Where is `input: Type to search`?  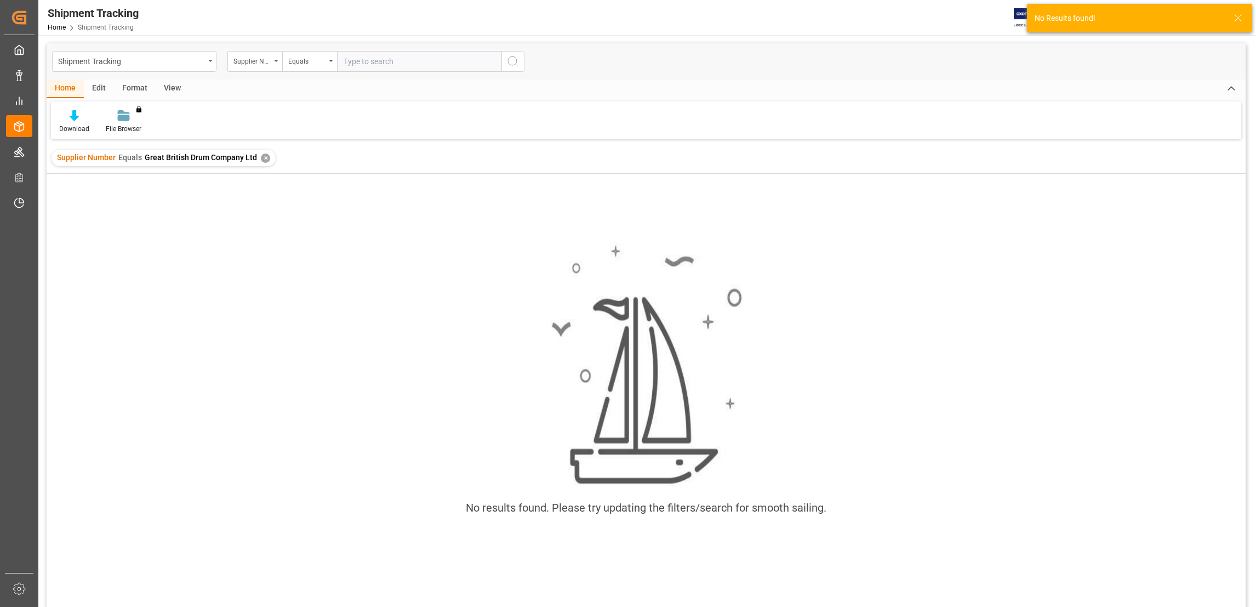
input: Type to search is located at coordinates (419, 61).